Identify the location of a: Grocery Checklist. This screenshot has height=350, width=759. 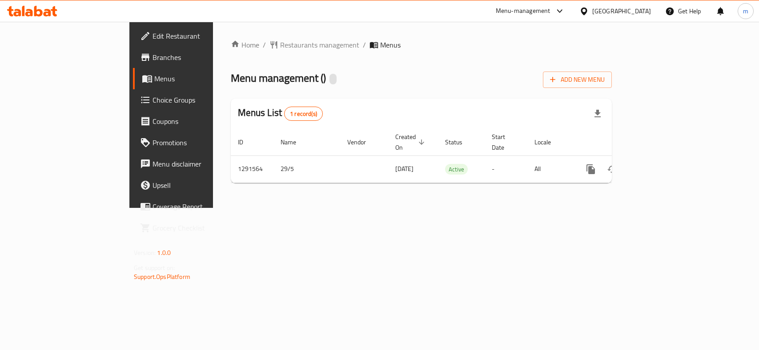
(194, 228).